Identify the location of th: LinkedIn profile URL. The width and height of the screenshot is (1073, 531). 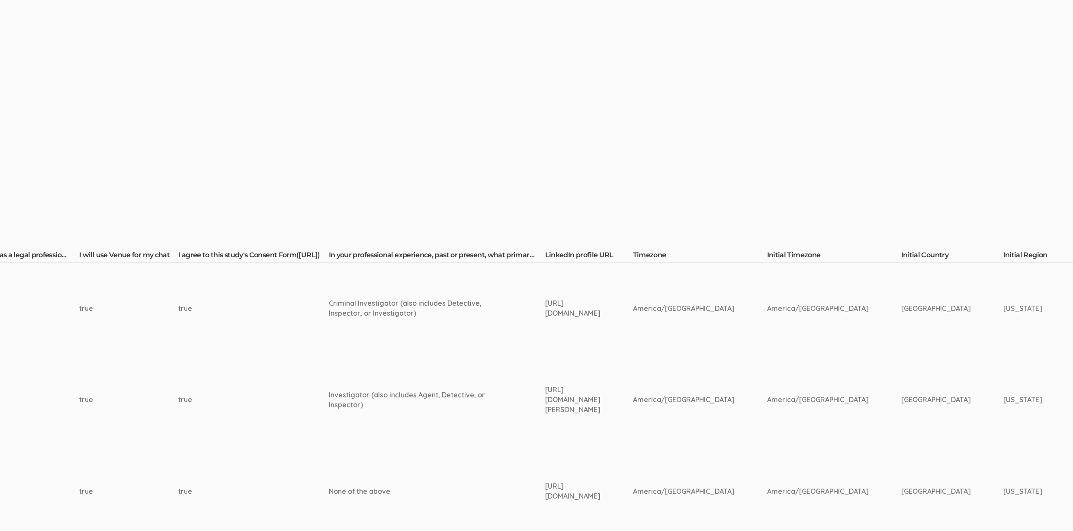
(589, 257).